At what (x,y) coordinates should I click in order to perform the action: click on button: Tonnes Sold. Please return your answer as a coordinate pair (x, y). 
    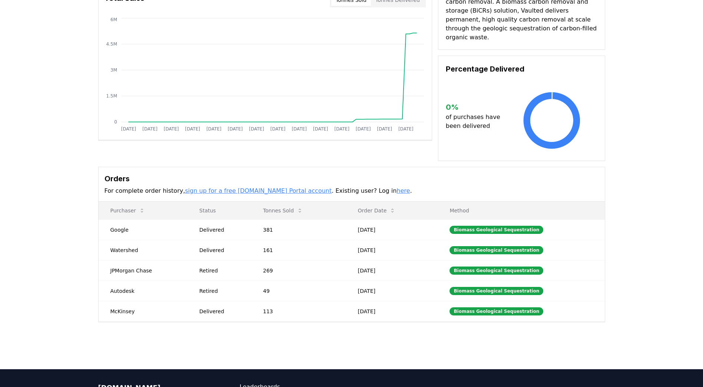
    Looking at the image, I should click on (283, 210).